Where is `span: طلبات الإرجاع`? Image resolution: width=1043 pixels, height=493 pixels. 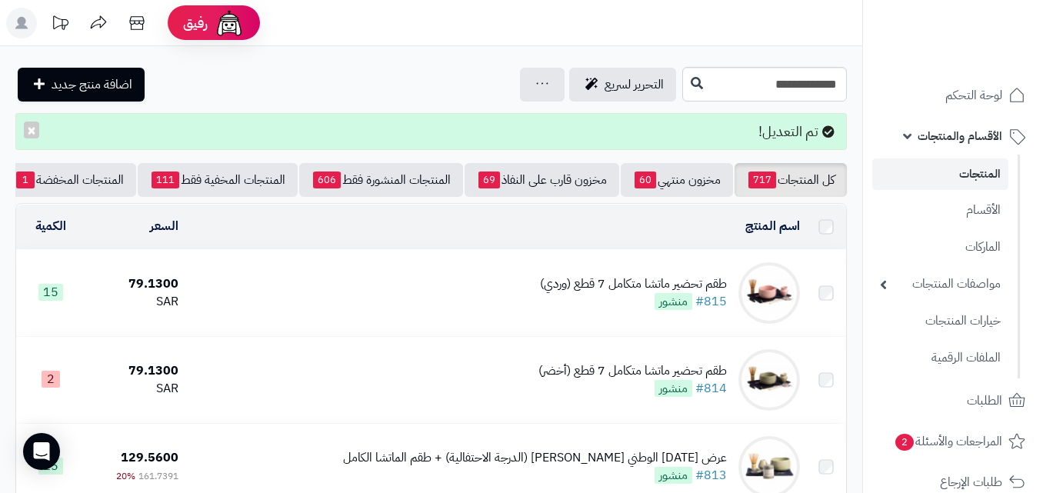 span: طلبات الإرجاع is located at coordinates (970, 482).